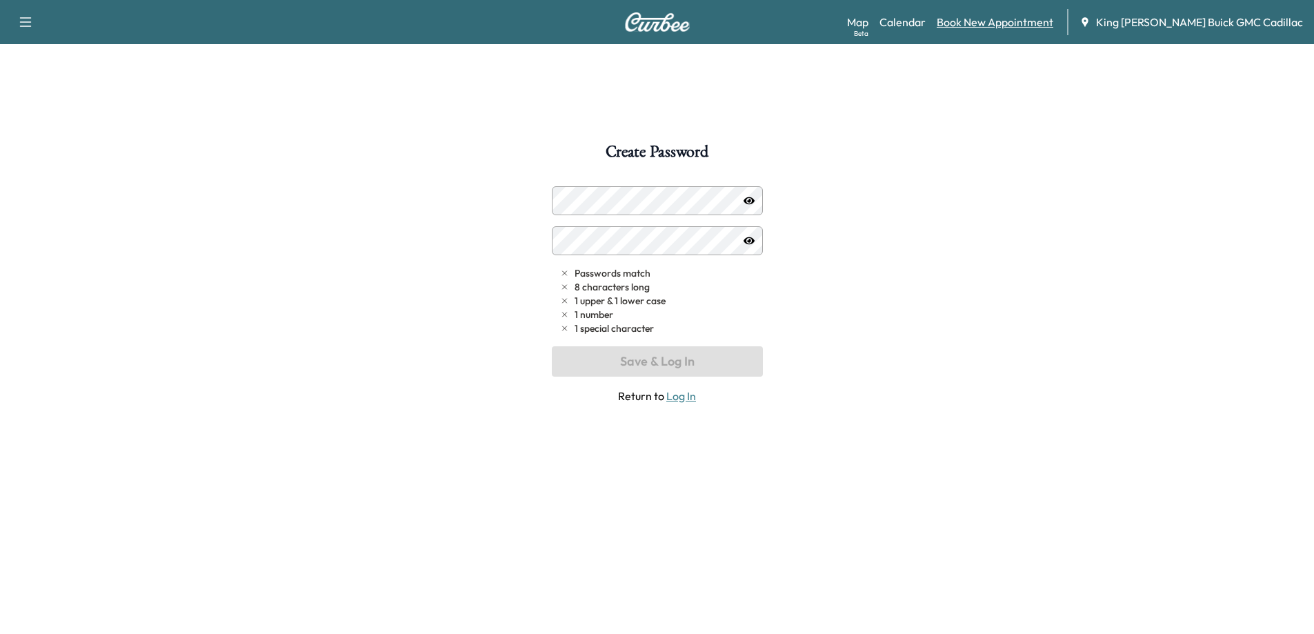  Describe the element at coordinates (657, 22) in the screenshot. I see `img: Curbee Logo` at that location.